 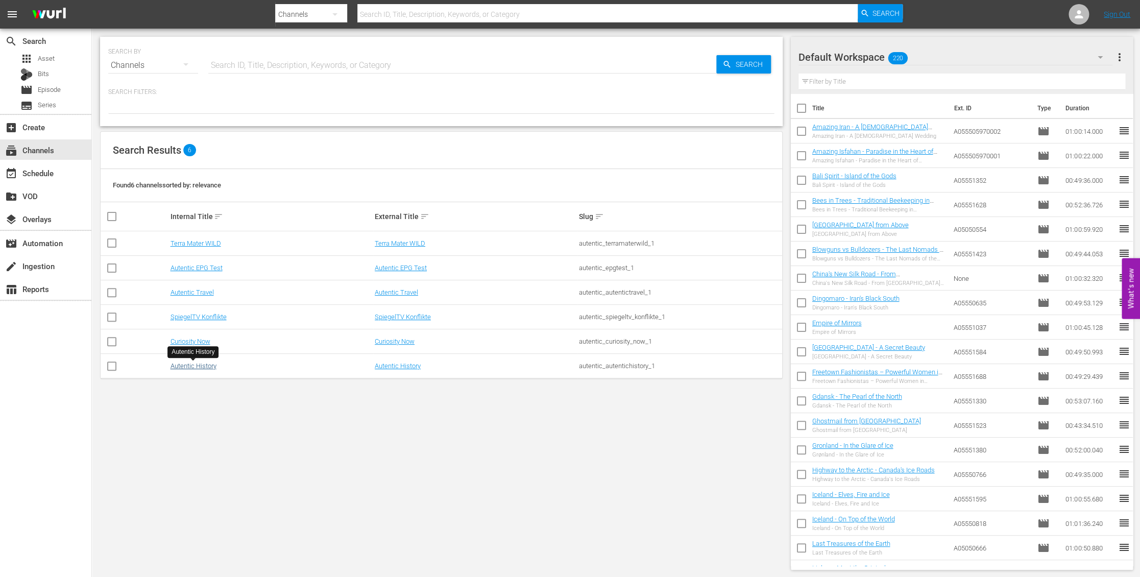 What do you see at coordinates (11, 151) in the screenshot?
I see `span: Channels` at bounding box center [11, 151].